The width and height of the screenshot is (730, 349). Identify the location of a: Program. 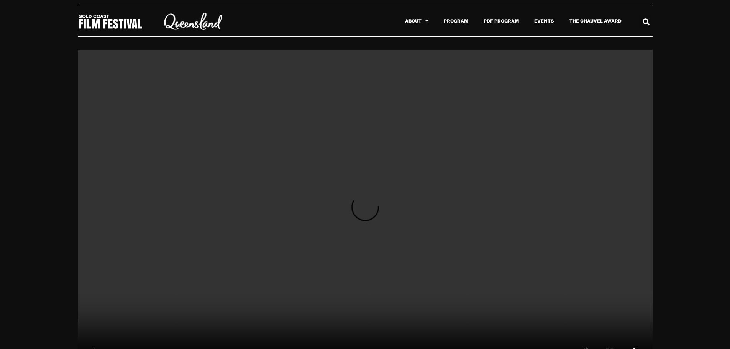
(456, 21).